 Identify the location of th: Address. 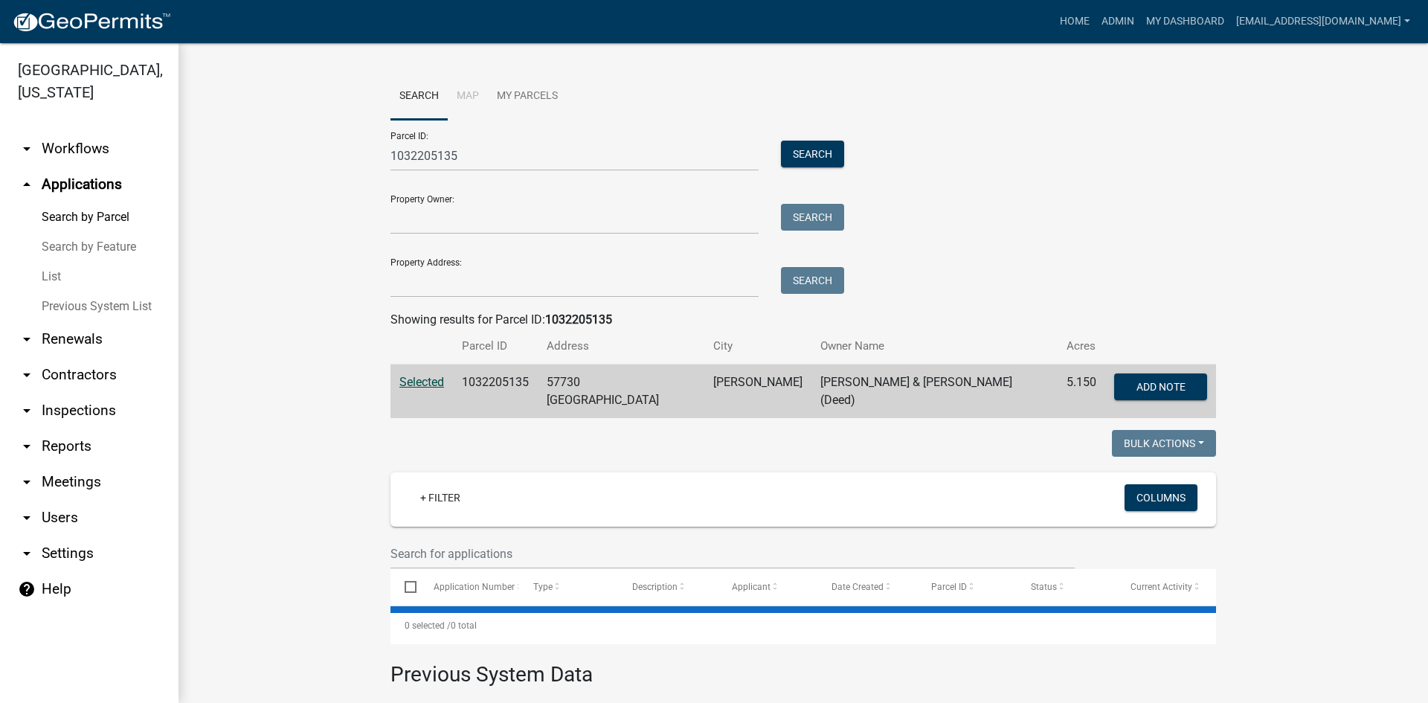
(621, 346).